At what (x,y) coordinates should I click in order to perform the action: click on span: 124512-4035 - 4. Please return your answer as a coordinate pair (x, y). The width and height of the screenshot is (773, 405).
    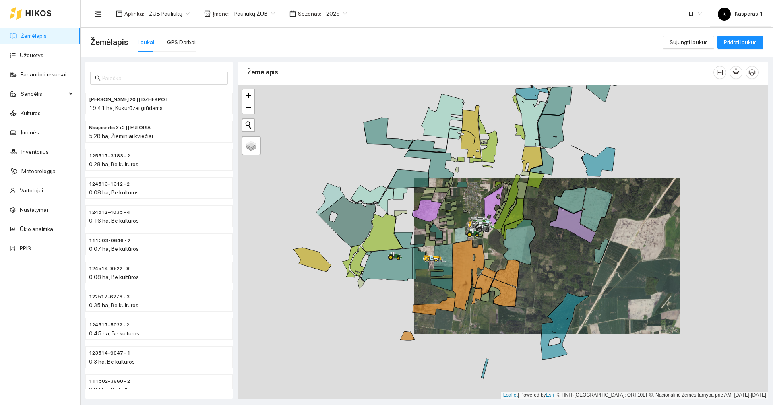
    Looking at the image, I should click on (110, 212).